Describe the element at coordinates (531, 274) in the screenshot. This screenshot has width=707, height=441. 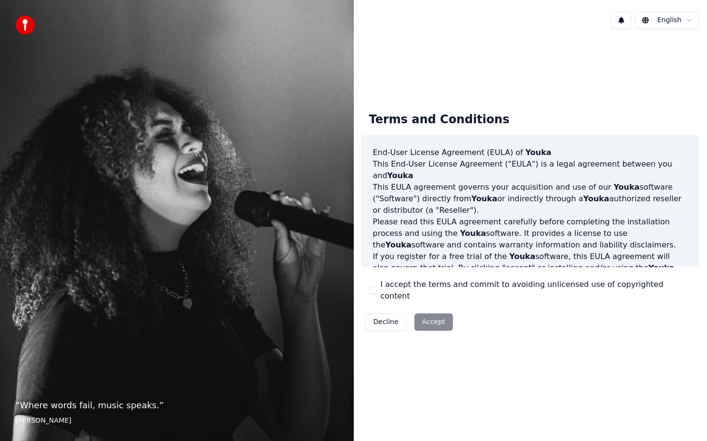
I see `p: If you register for a free trial of the software, this EULA agreement will also govern that trial...` at that location.